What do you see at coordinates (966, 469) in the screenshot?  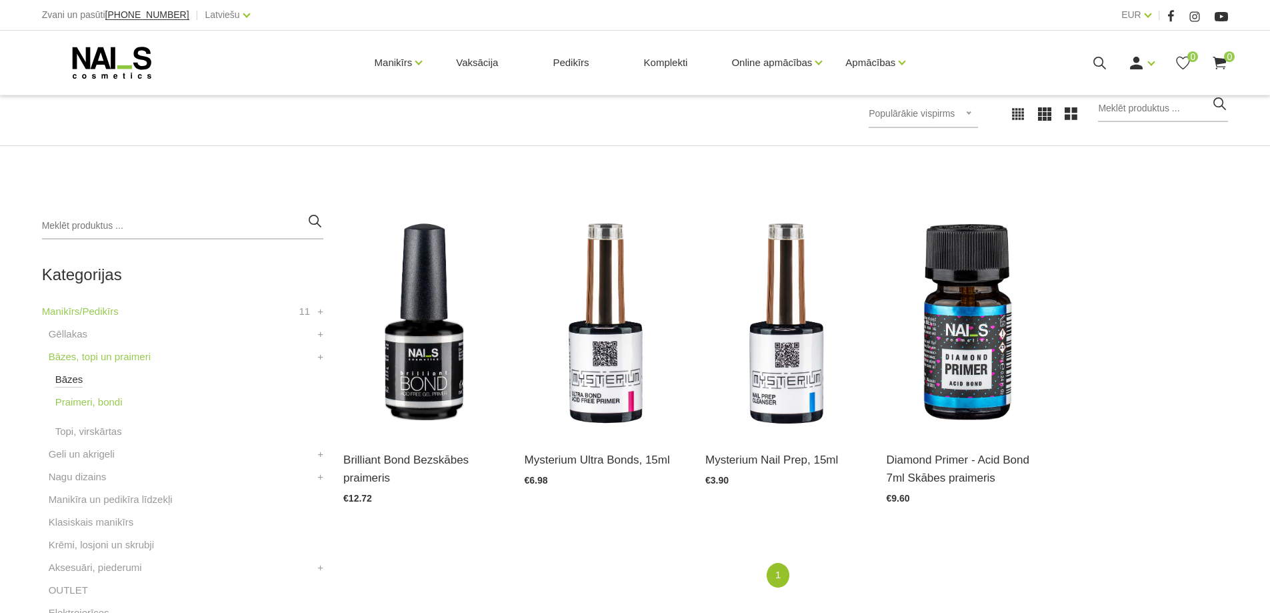 I see `a: Diamond Primer - Acid Bond 7ml Skābes praimeris` at bounding box center [966, 469].